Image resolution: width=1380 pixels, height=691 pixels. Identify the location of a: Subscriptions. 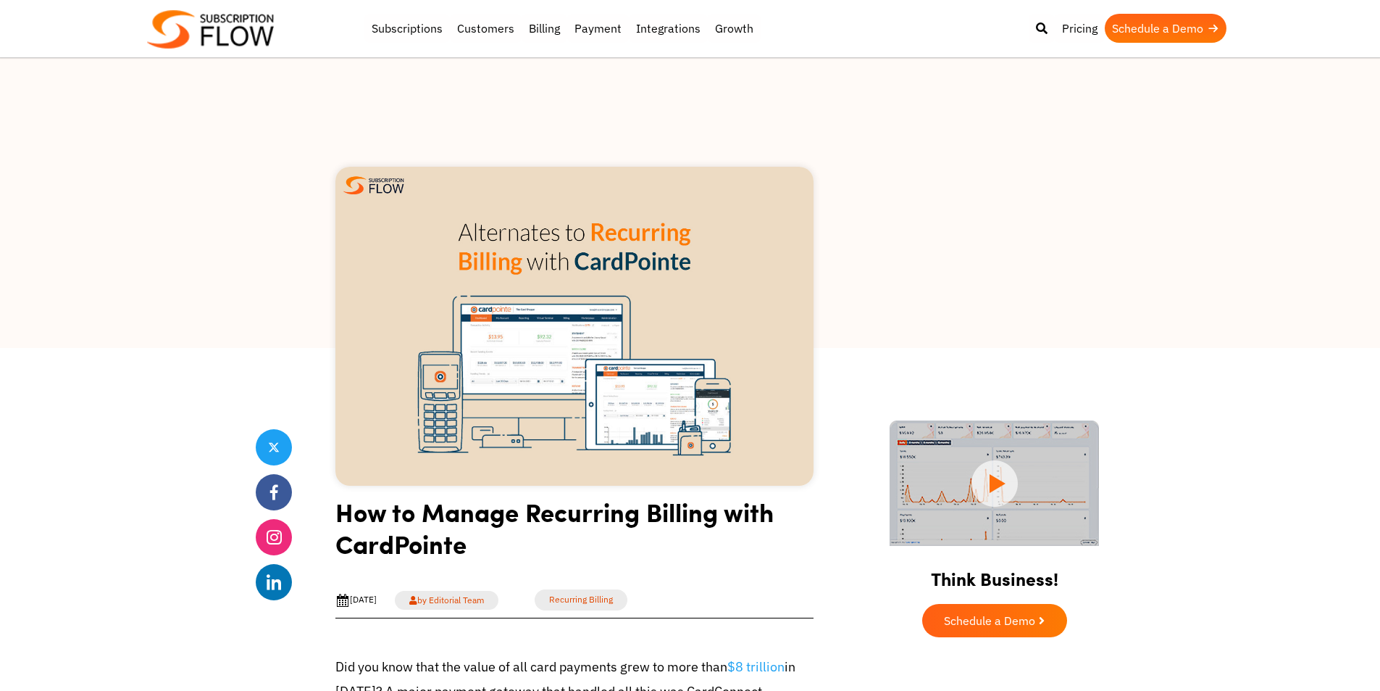
(407, 28).